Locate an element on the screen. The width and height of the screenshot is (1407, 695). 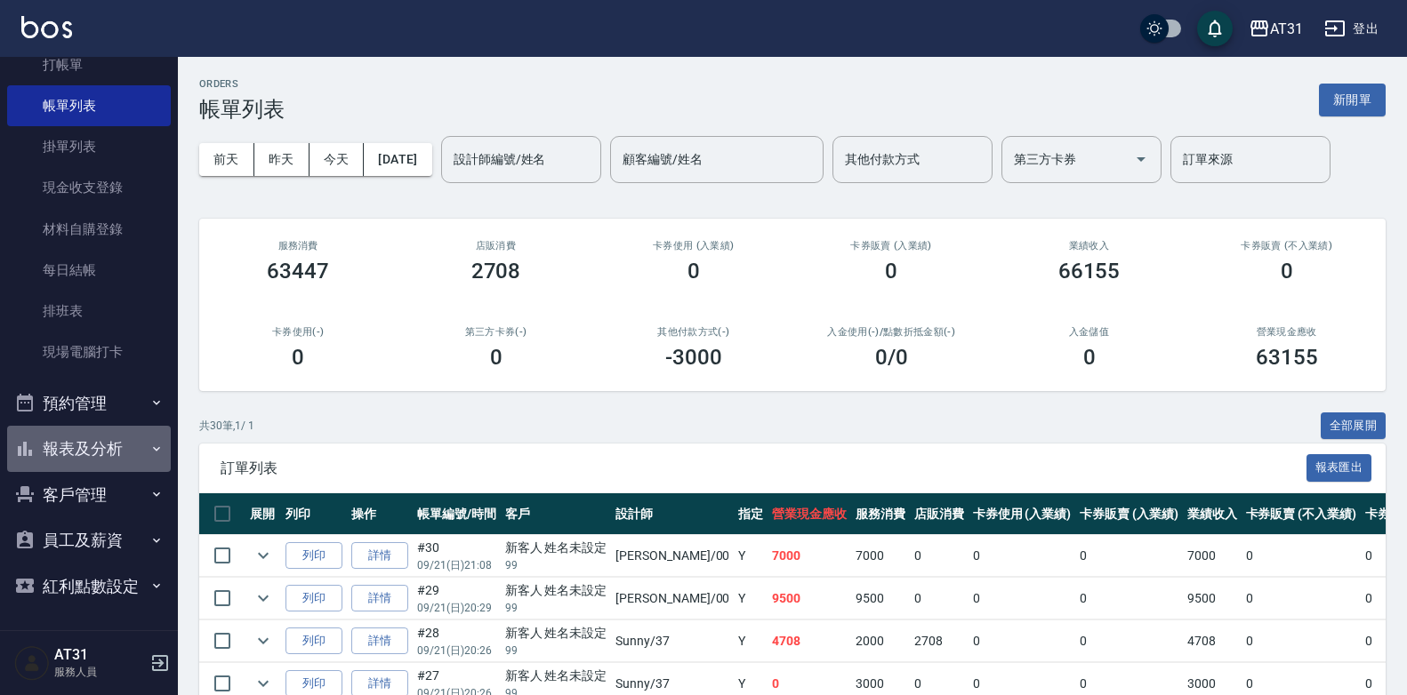
h2: 入金使用(-) /點數折抵金額(-) is located at coordinates (891, 332).